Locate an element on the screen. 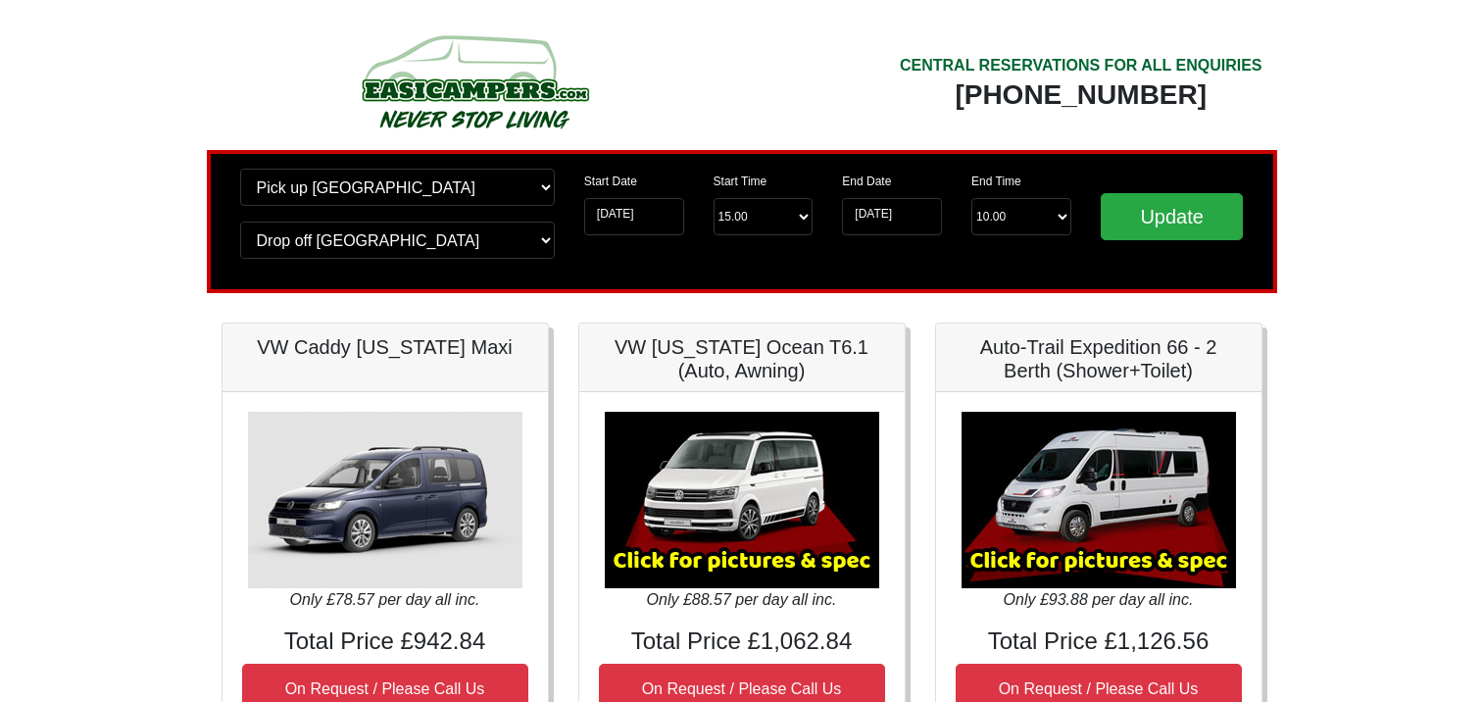 The image size is (1483, 702). h4: Total Price £1,062.84 is located at coordinates (742, 641).